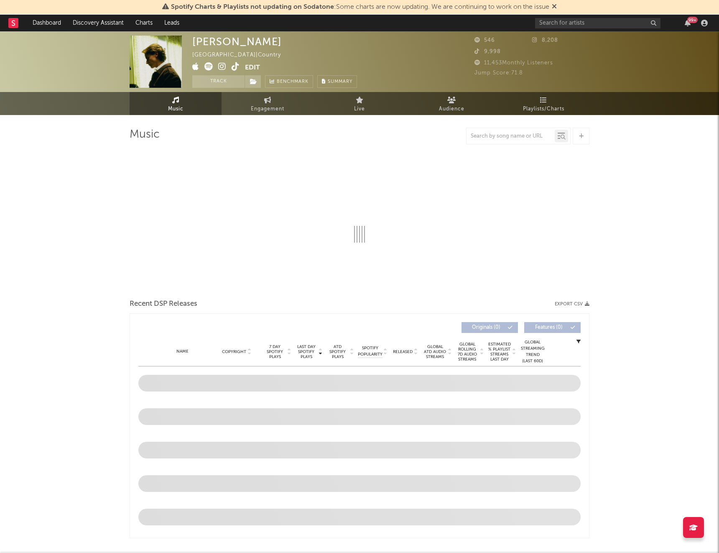  I want to click on a: Charts, so click(144, 23).